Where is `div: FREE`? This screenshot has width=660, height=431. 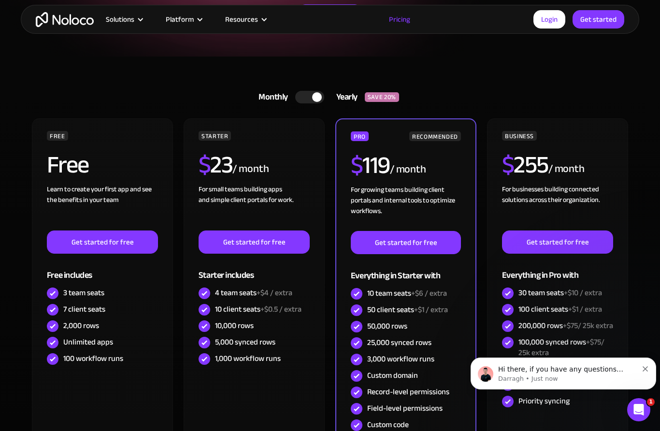
div: FREE is located at coordinates (58, 136).